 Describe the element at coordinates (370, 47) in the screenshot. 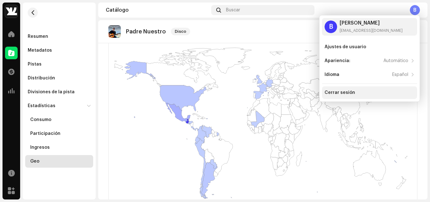

I see `re-m-nav-item: Ajustes de usuario` at that location.